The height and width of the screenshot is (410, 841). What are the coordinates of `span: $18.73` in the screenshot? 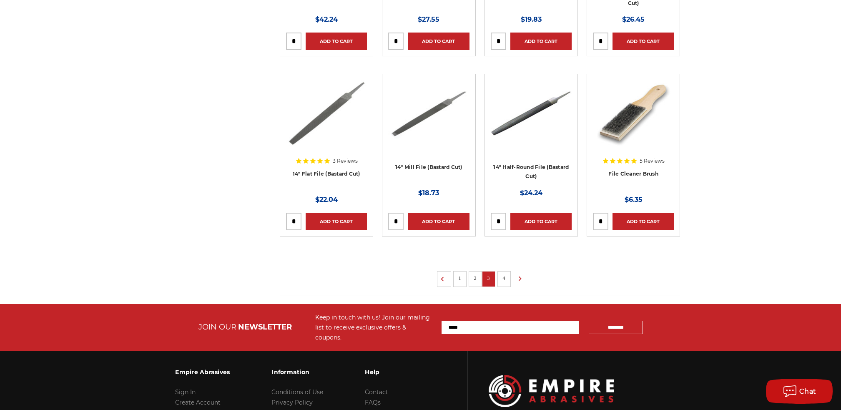 It's located at (429, 193).